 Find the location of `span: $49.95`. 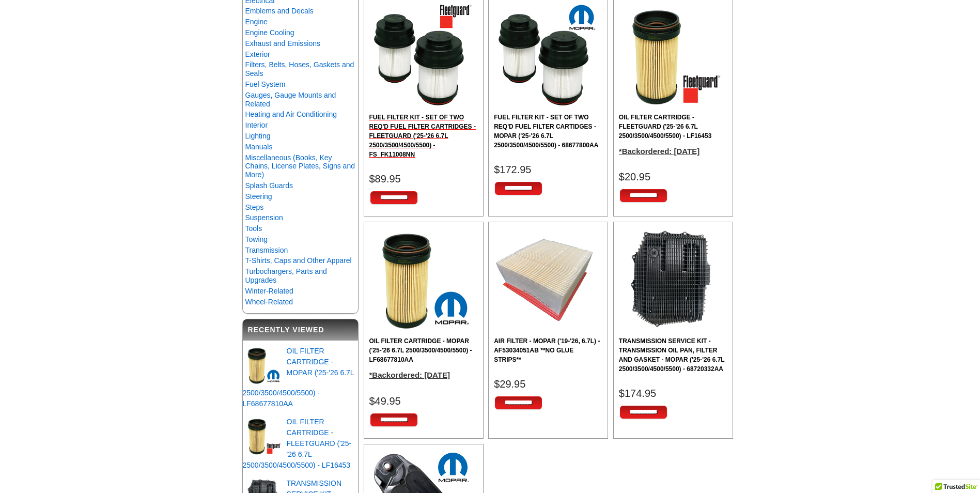

span: $49.95 is located at coordinates (385, 401).